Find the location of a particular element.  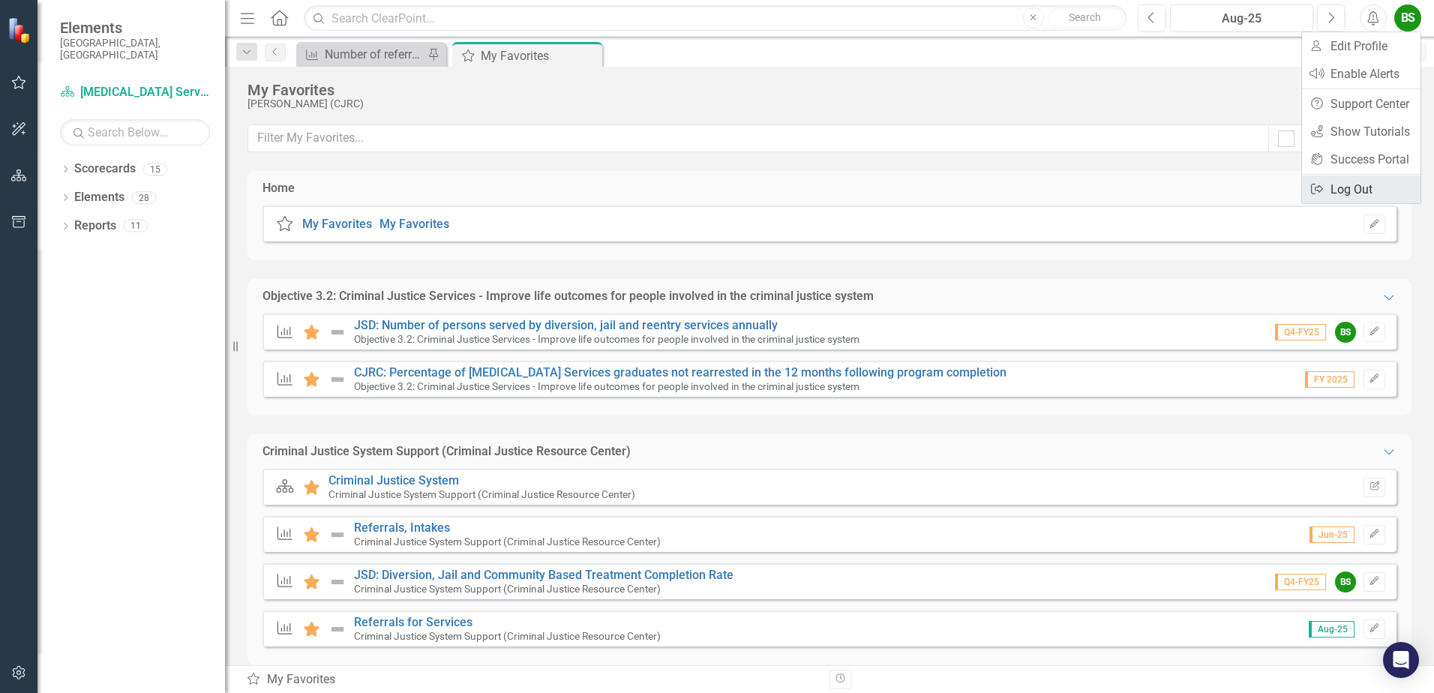

div: 15 is located at coordinates (155, 169).